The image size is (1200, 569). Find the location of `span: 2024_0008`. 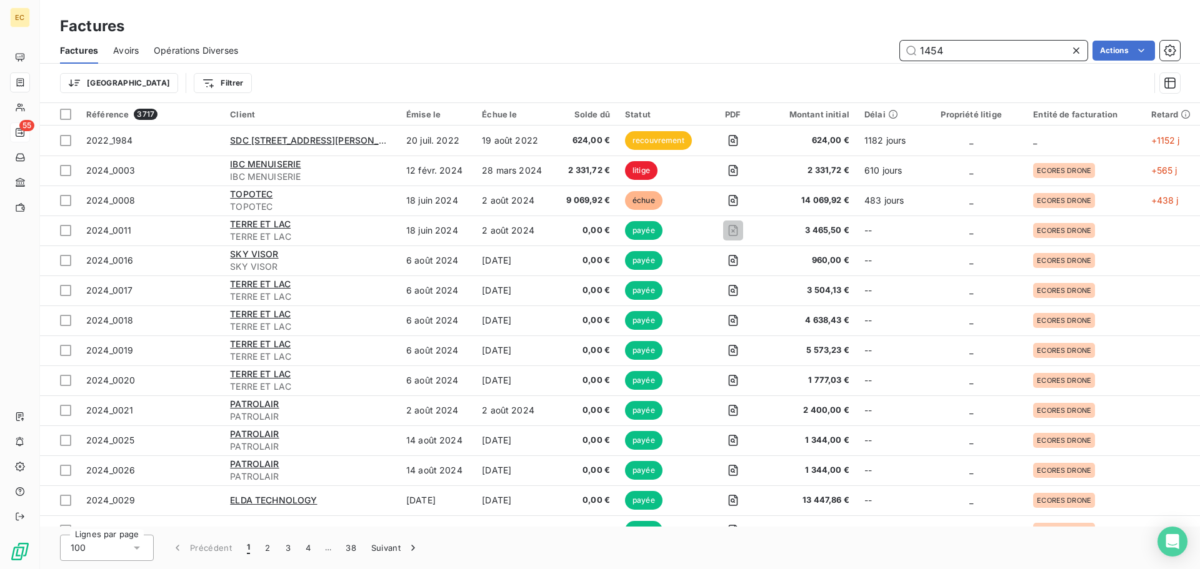

span: 2024_0008 is located at coordinates (111, 200).